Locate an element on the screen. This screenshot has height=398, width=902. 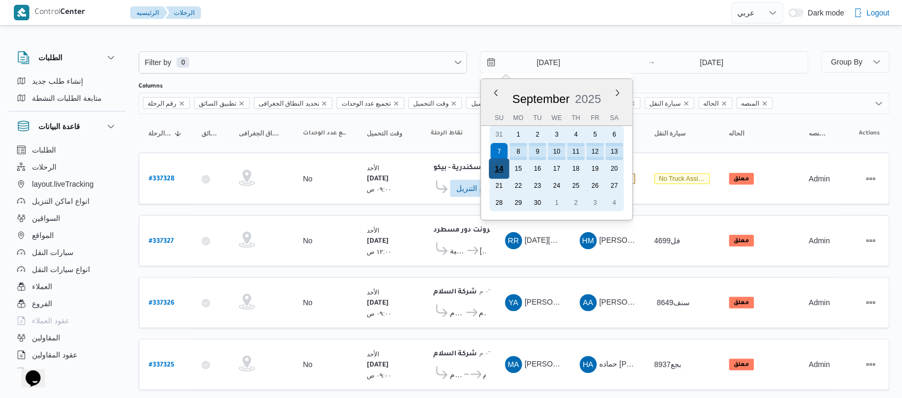
div: day-21 is located at coordinates (499, 186).